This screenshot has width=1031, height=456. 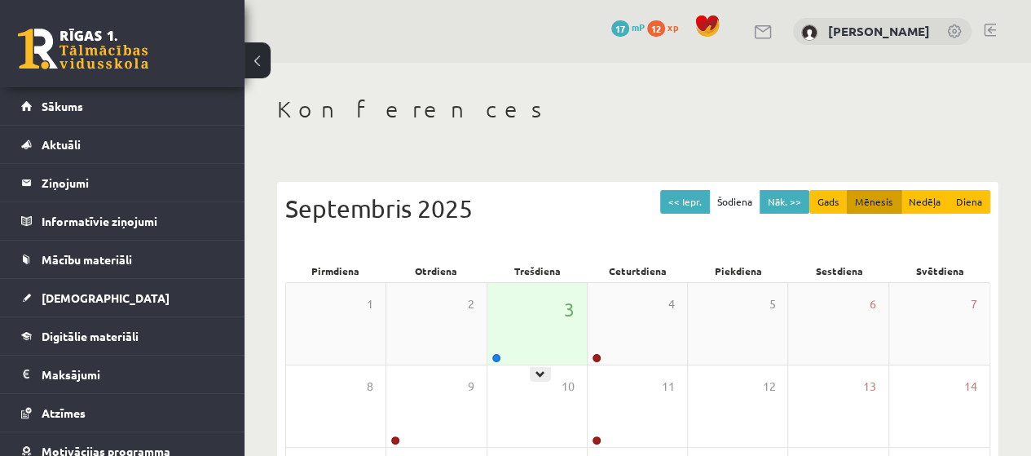 What do you see at coordinates (122, 259) in the screenshot?
I see `a: Mācību materiāli` at bounding box center [122, 259].